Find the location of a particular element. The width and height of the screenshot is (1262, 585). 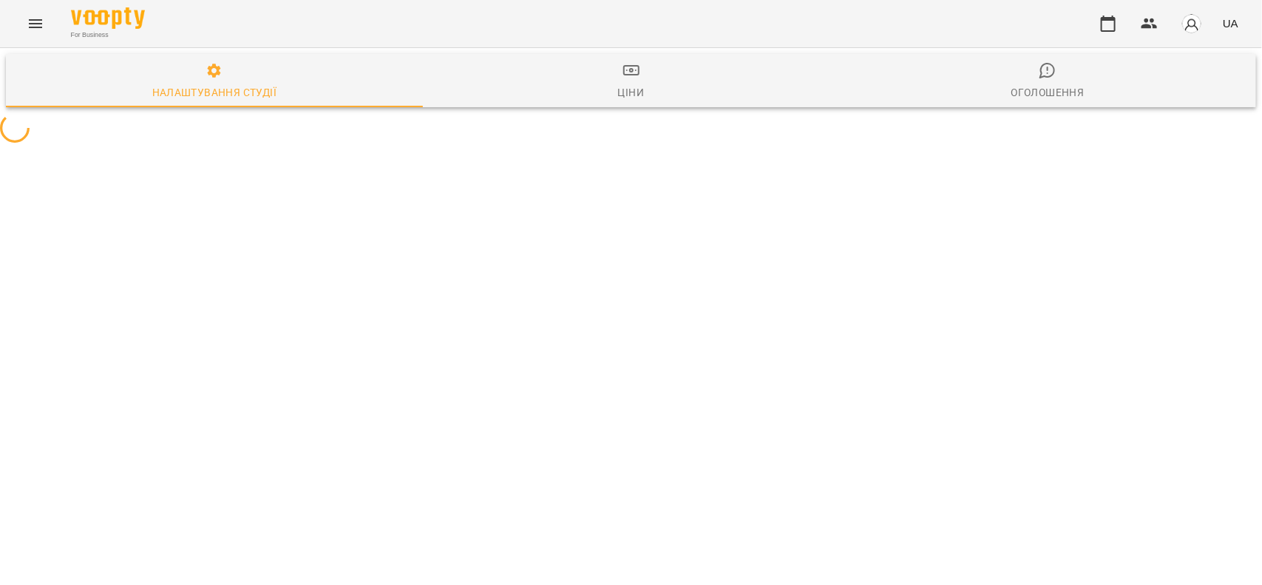

div: Оголошення is located at coordinates (1048, 92).